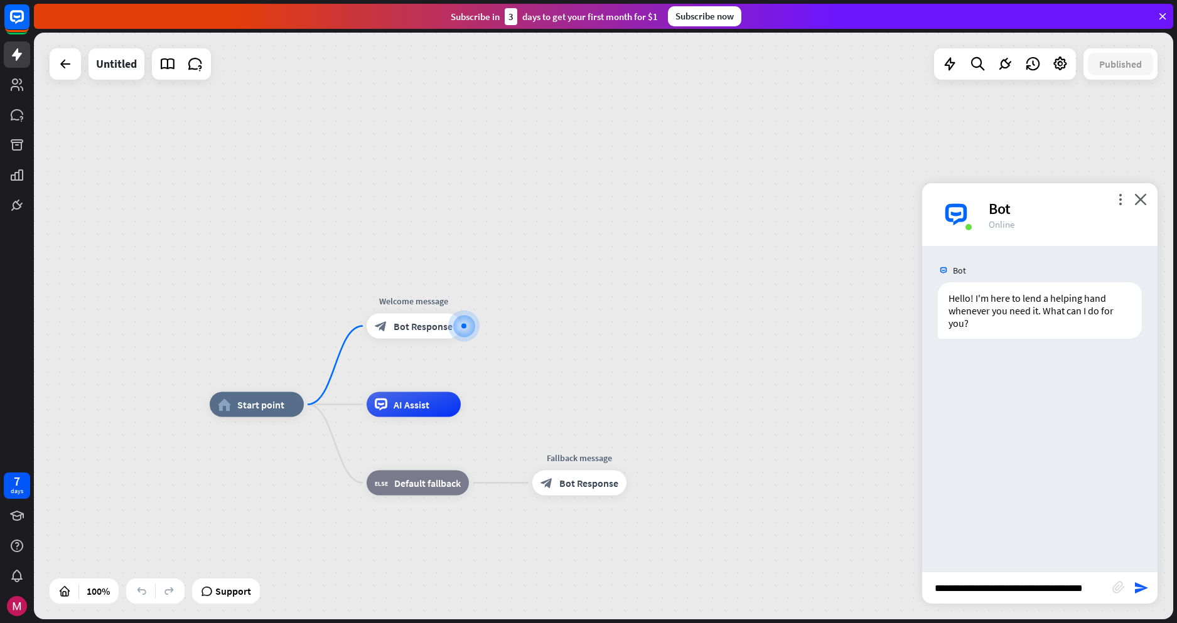  Describe the element at coordinates (1141, 199) in the screenshot. I see `i: close` at that location.